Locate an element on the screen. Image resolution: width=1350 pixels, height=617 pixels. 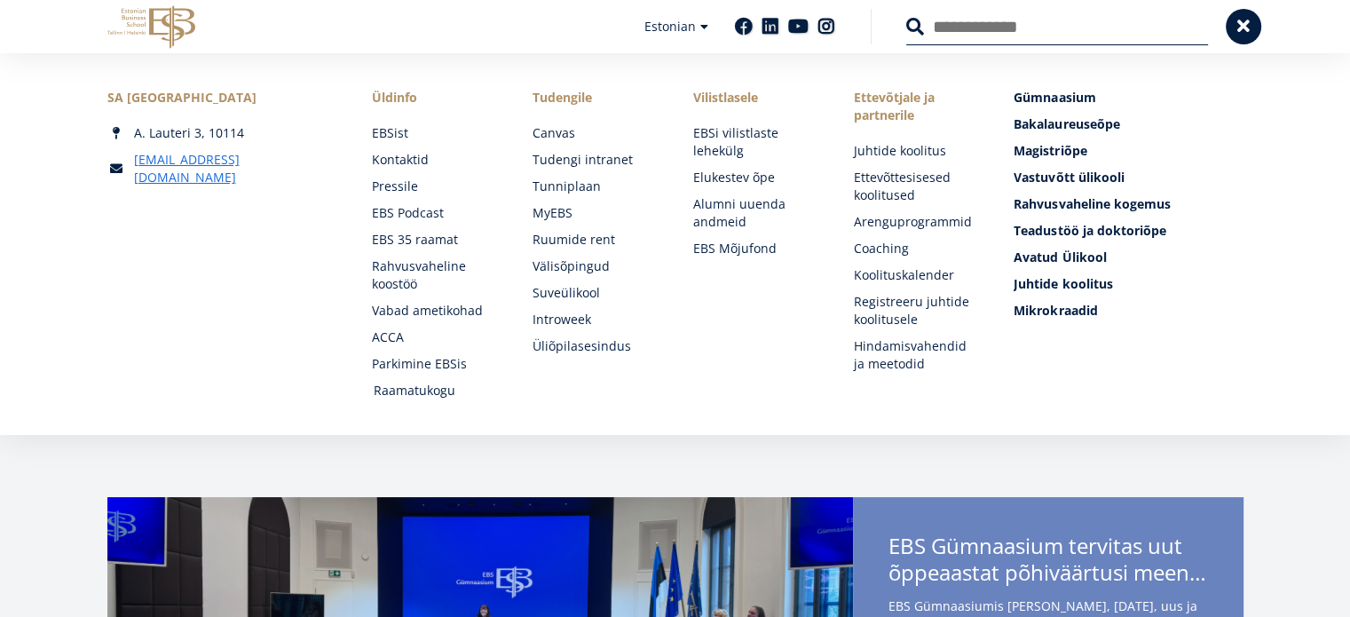
a: Facebook is located at coordinates (744, 27).